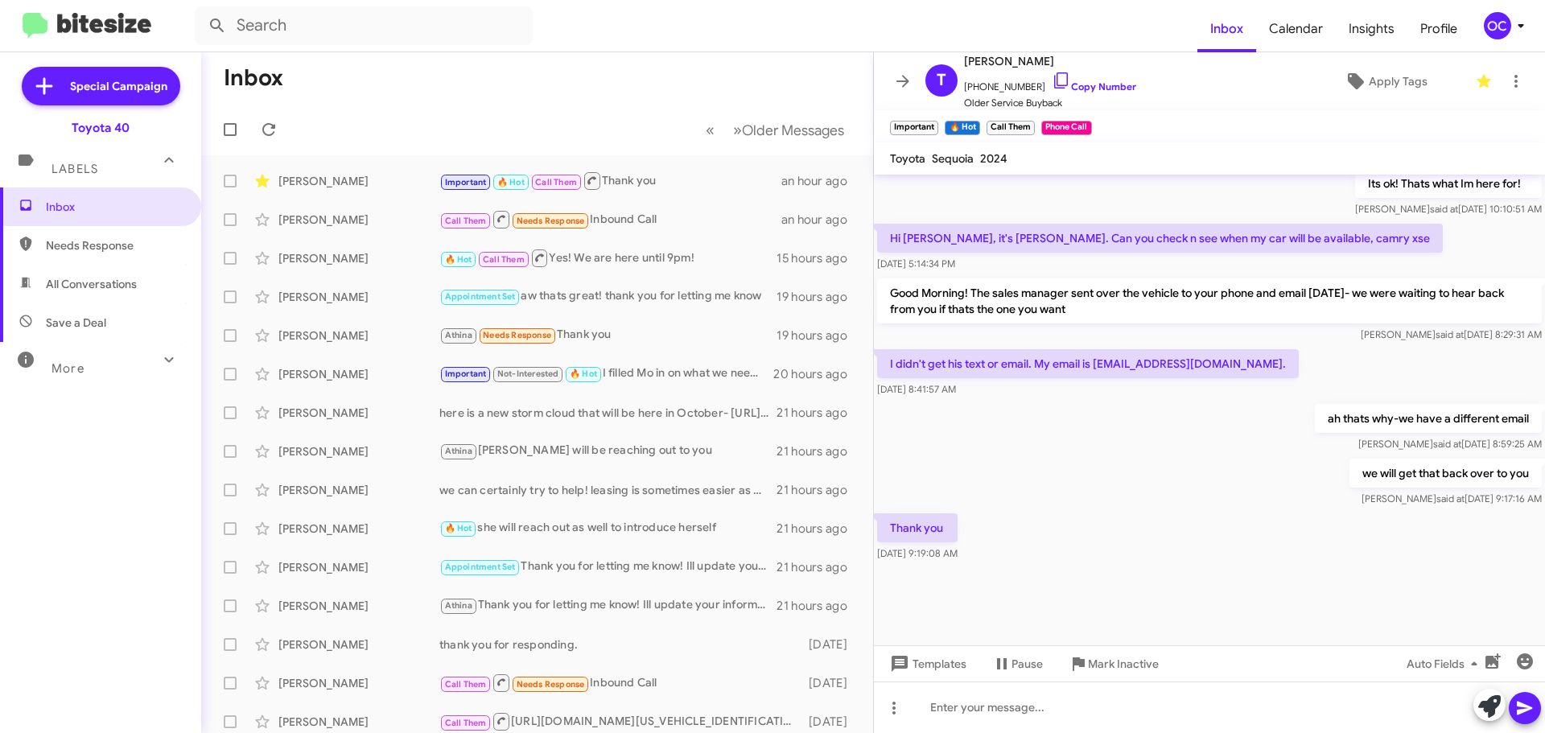 This screenshot has height=733, width=1545. What do you see at coordinates (607, 296) in the screenshot?
I see `div: aw thats great! thank you for letting me know` at bounding box center [607, 296].